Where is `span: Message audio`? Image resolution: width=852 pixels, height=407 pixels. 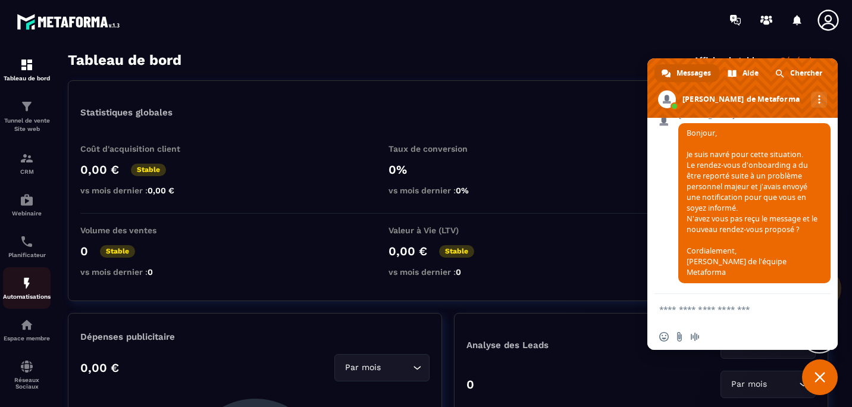
span: Message audio is located at coordinates (695, 337).